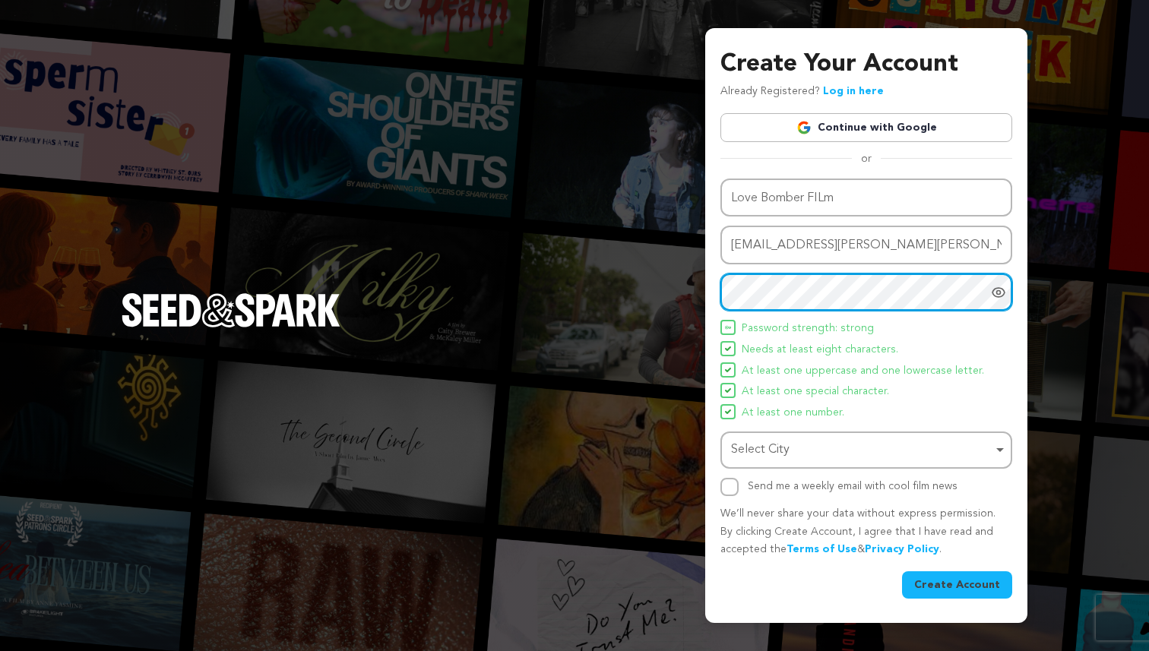 The height and width of the screenshot is (651, 1149). Describe the element at coordinates (999, 293) in the screenshot. I see `a: Show password as plain text. Warning: this will display your password on the screen.` at that location.